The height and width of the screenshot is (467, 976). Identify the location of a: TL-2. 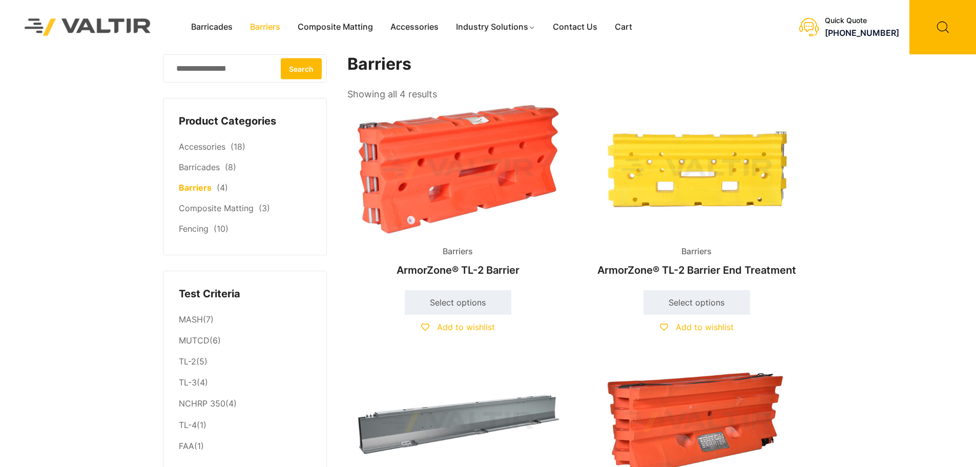
(187, 361).